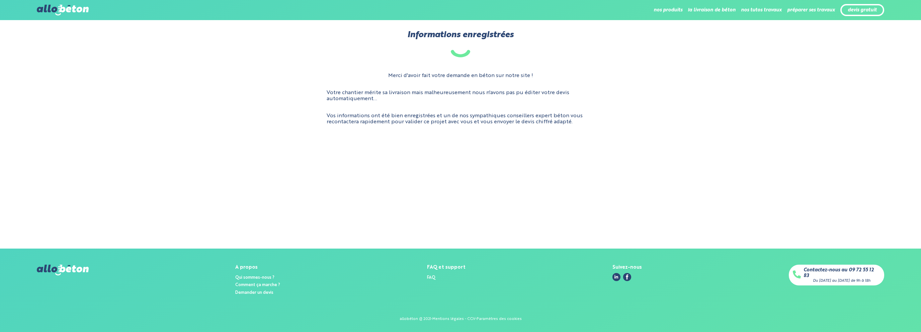  Describe the element at coordinates (431, 277) in the screenshot. I see `a: FAQ` at that location.